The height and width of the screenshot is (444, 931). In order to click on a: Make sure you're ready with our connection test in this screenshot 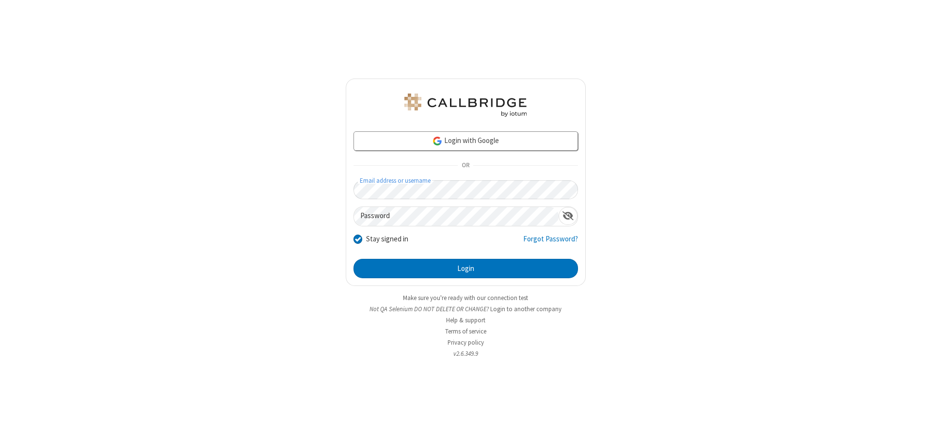, I will do `click(466, 298)`.